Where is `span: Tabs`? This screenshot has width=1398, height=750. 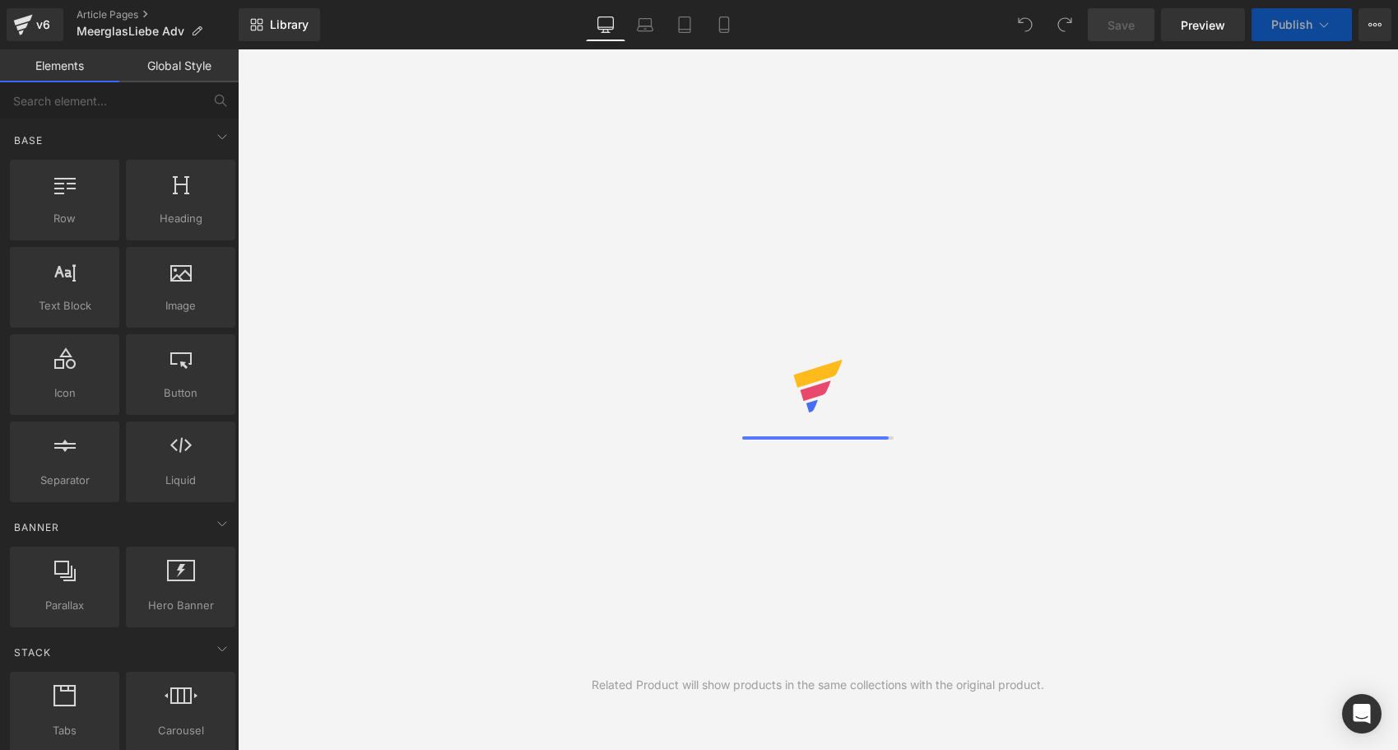 span: Tabs is located at coordinates (64, 730).